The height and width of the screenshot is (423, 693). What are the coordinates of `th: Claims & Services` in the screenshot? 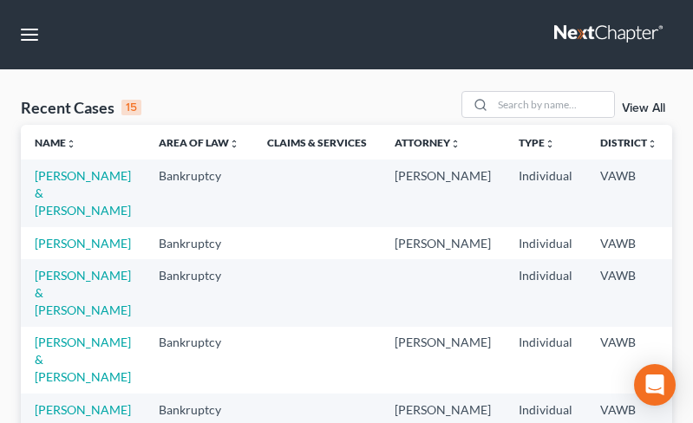 It's located at (317, 142).